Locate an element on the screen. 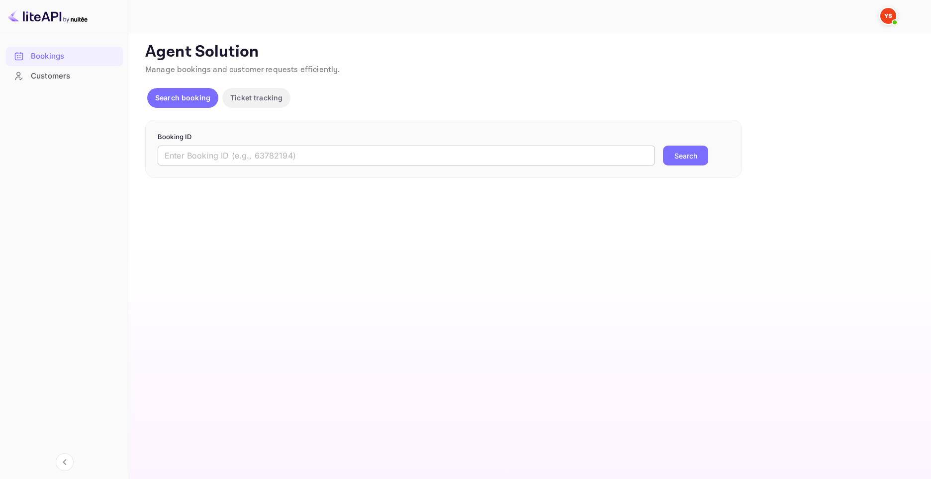 The height and width of the screenshot is (479, 931). img: Yandex Support is located at coordinates (888, 16).